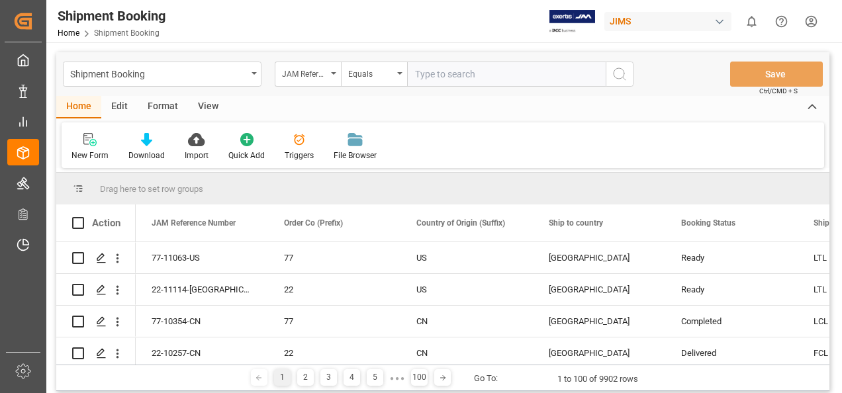 This screenshot has height=393, width=842. Describe the element at coordinates (202, 321) in the screenshot. I see `div: 77-10354-CN` at that location.